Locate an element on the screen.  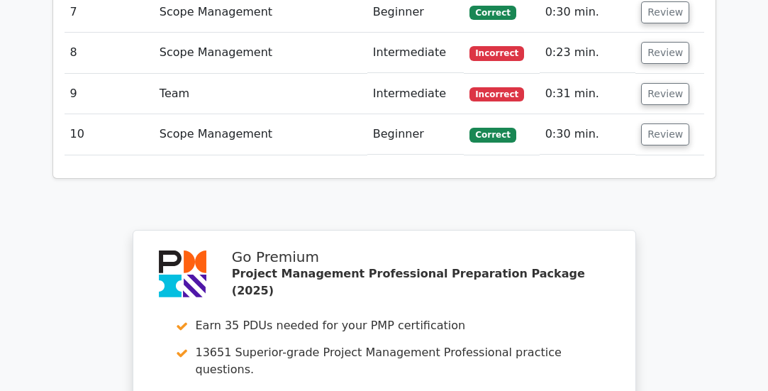
td: 10 is located at coordinates (109, 134).